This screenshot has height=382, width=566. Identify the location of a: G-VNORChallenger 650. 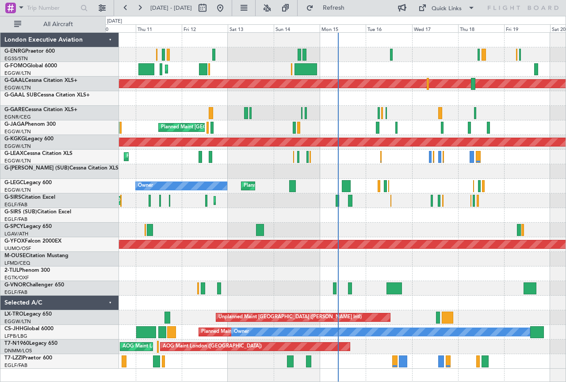
(34, 285).